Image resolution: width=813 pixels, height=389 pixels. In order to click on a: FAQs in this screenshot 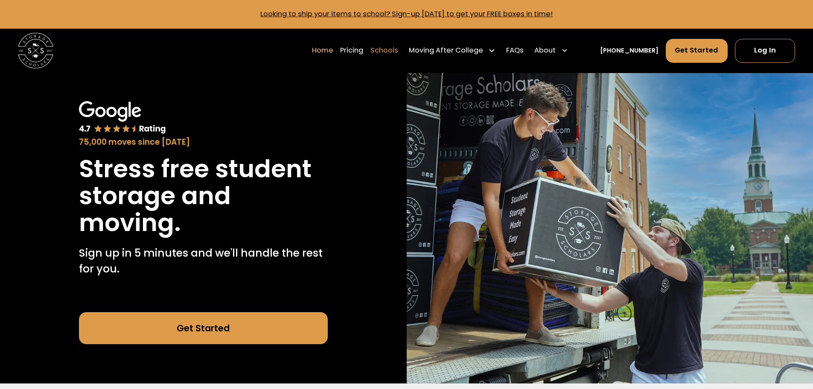, I will do `click(515, 50)`.